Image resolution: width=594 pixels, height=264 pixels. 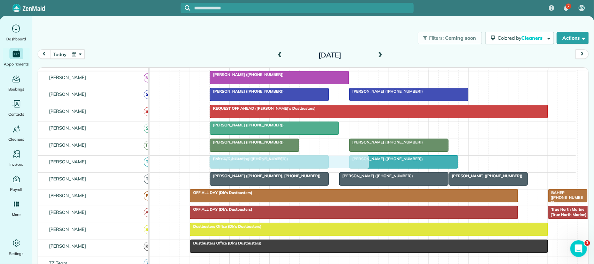 What do you see at coordinates (16, 158) in the screenshot?
I see `a: Invoices` at bounding box center [16, 158].